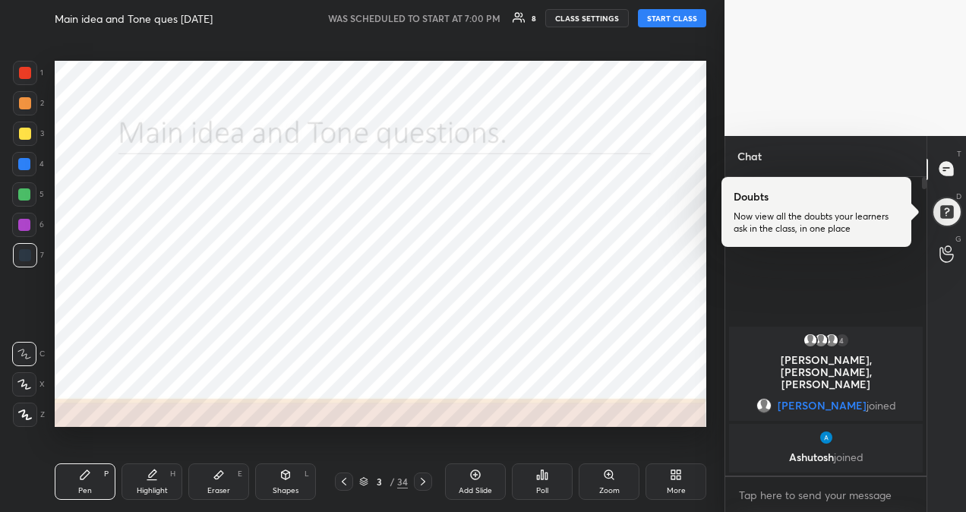  I want to click on div: Highlight, so click(152, 491).